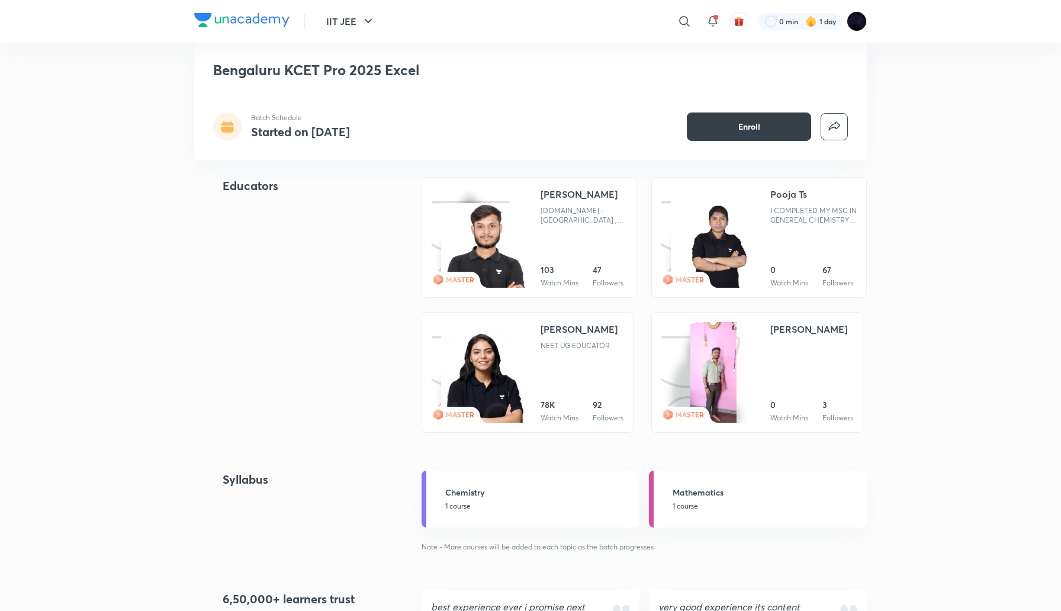 The height and width of the screenshot is (611, 1061). I want to click on img: avatar, so click(739, 21).